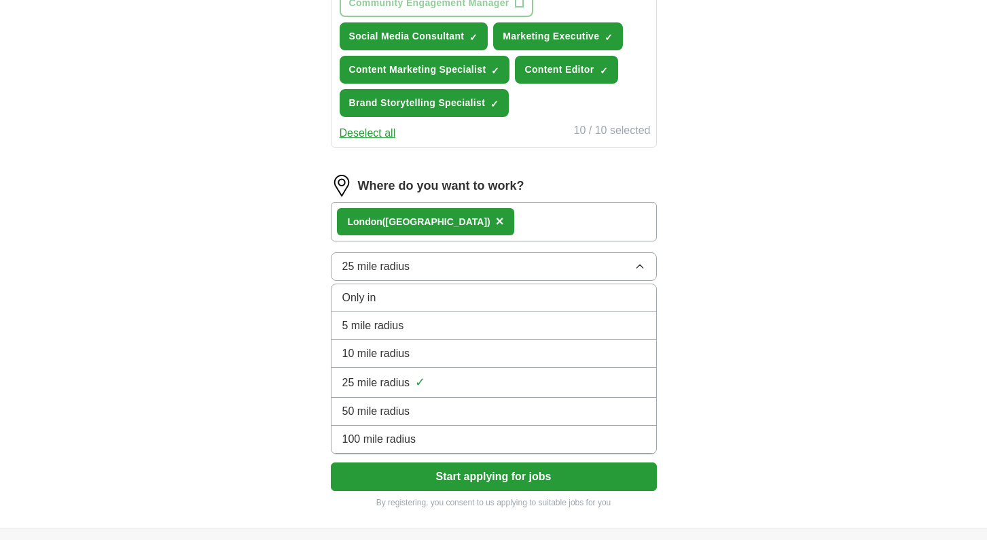  Describe the element at coordinates (407, 36) in the screenshot. I see `span: Social Media Consultant` at that location.